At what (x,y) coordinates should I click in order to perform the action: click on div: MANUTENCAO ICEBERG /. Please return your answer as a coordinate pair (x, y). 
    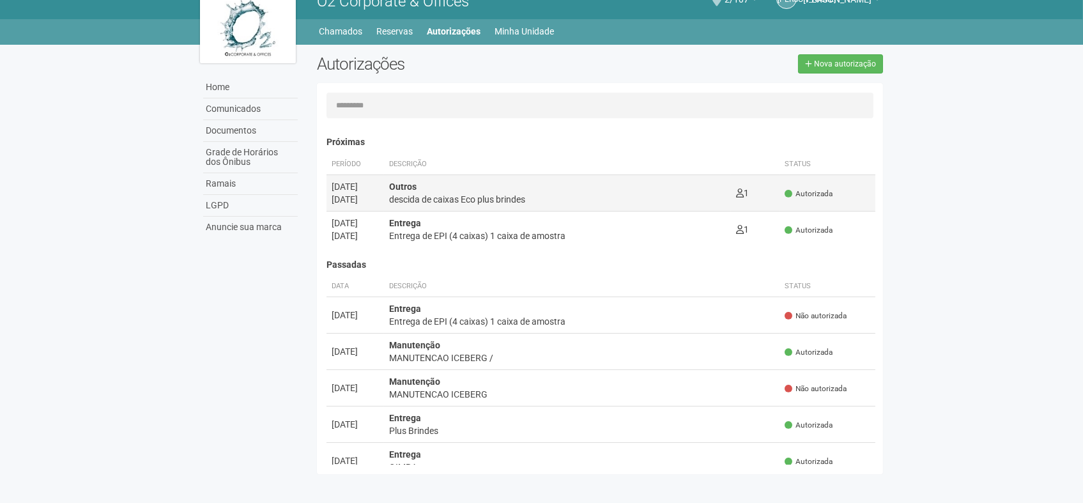
    Looking at the image, I should click on (582, 358).